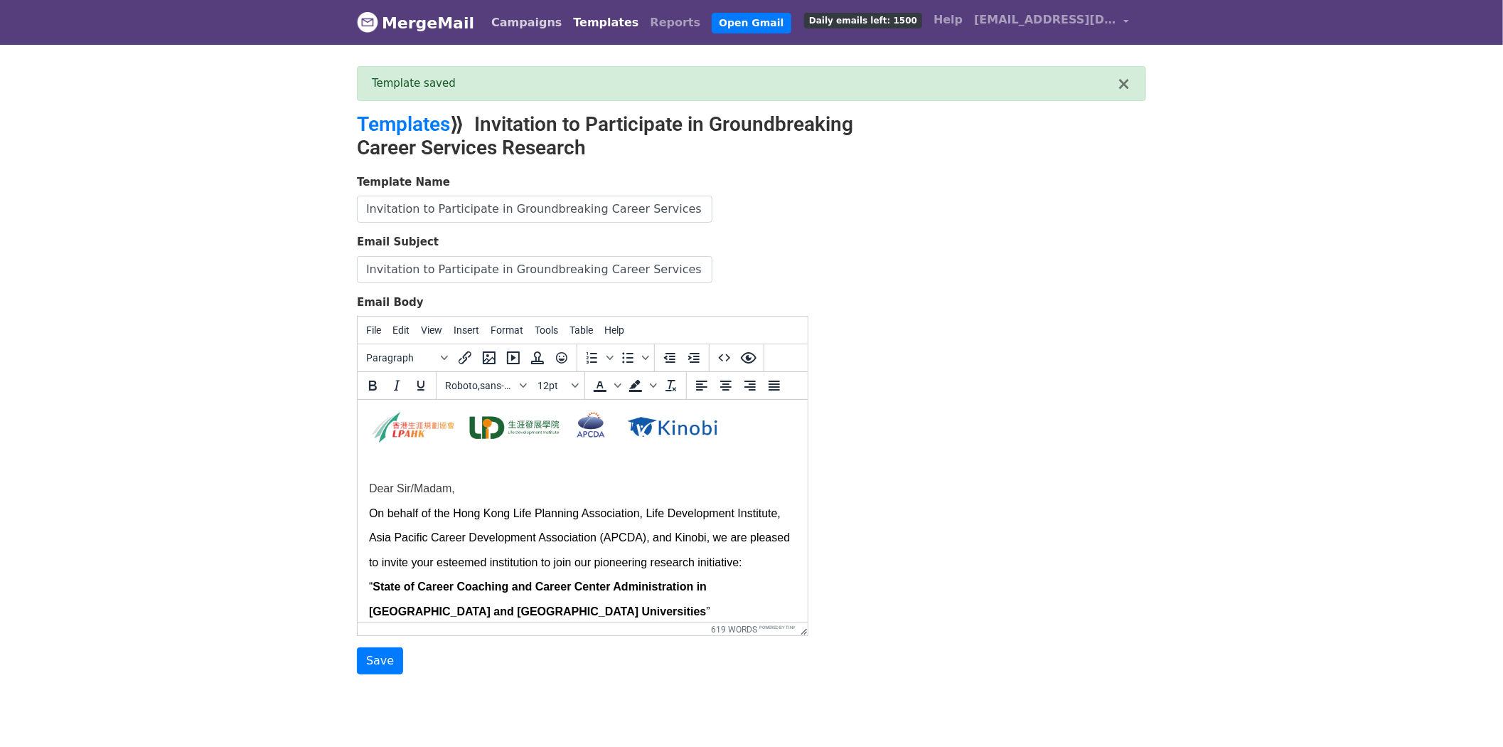 This screenshot has width=1503, height=747. What do you see at coordinates (390, 302) in the screenshot?
I see `label: Email Body` at bounding box center [390, 302].